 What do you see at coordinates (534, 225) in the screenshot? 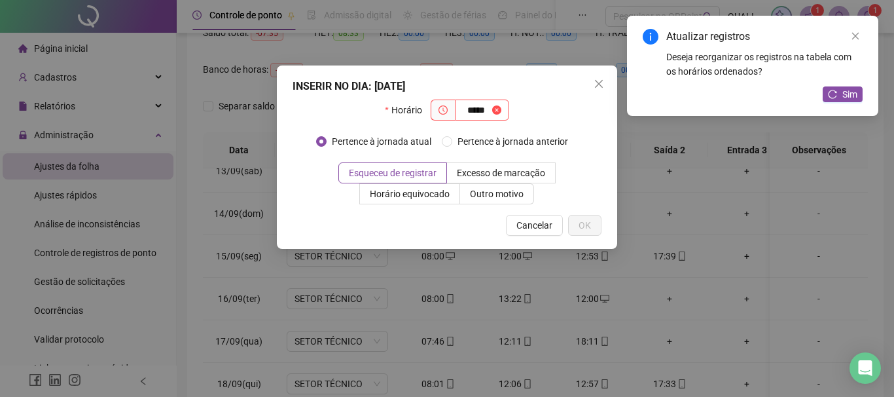
I see `button: Cancelar` at bounding box center [534, 225].